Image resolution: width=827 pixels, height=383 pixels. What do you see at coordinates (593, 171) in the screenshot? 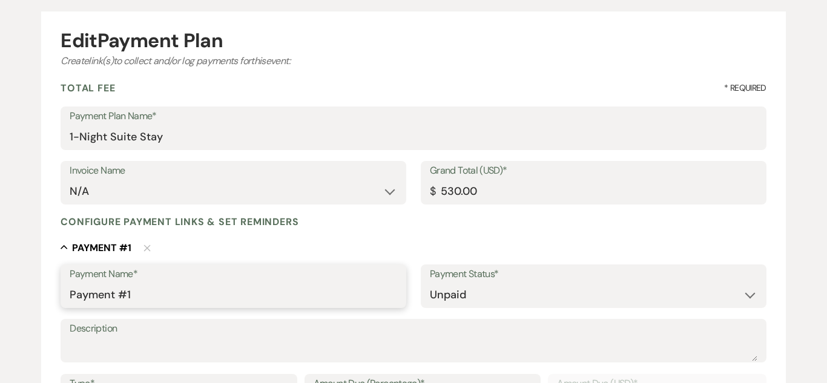
I see `label: Grand Total (USD)*` at bounding box center [593, 171].